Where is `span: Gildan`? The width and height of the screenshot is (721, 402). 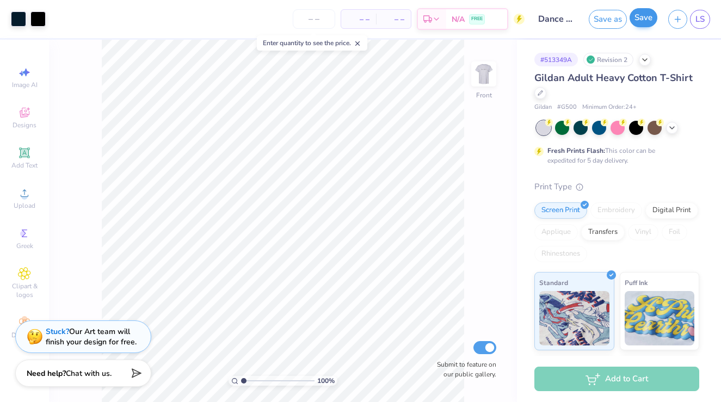 span: Gildan is located at coordinates (543, 107).